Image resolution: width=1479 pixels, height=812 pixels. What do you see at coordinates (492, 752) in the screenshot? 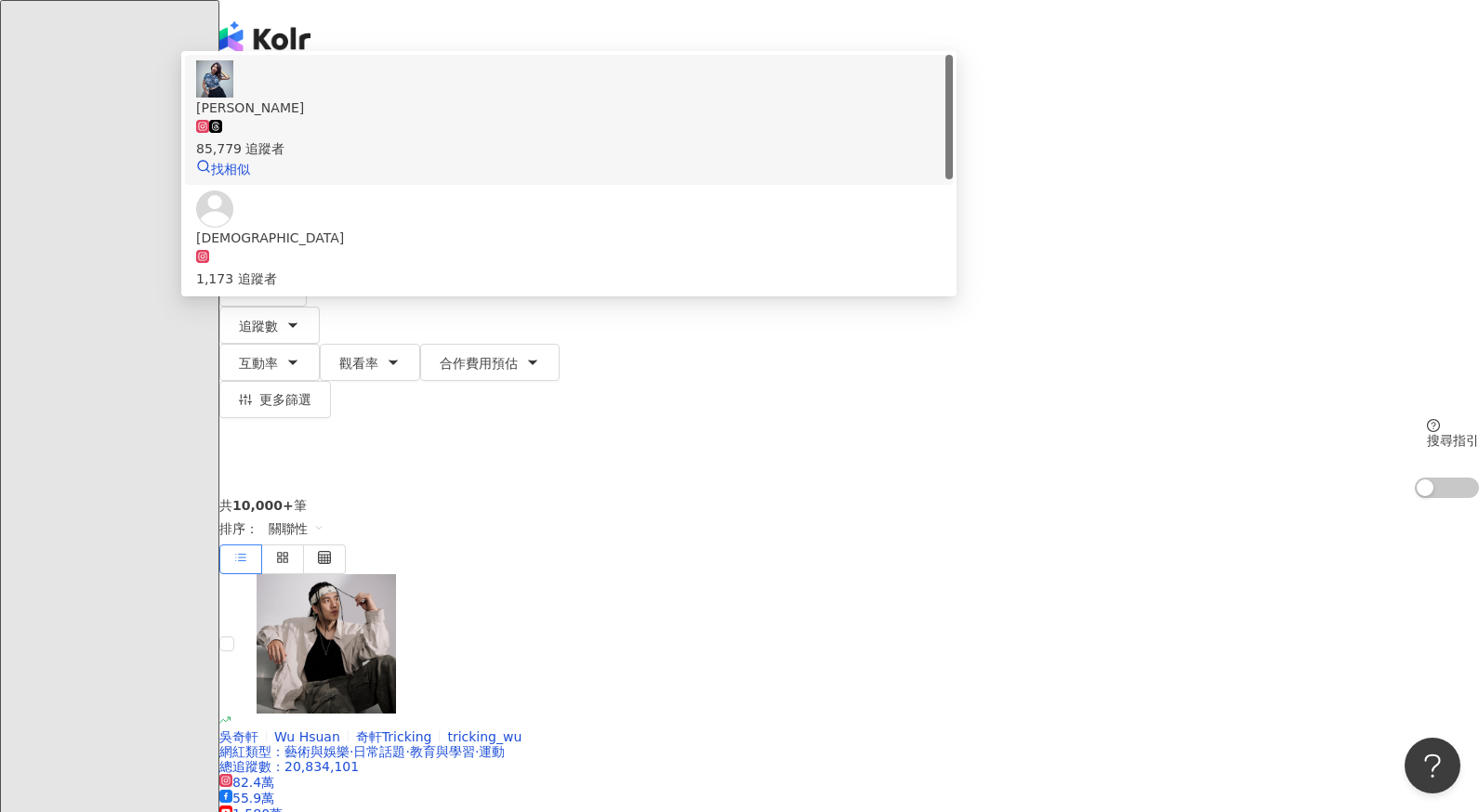
I see `span: 運動` at bounding box center [492, 752].